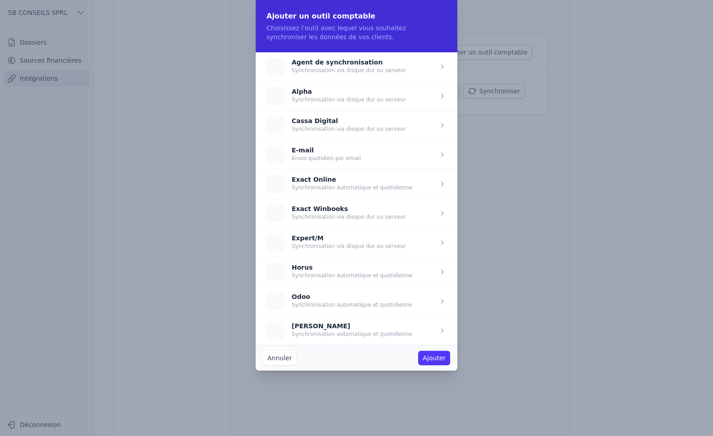  I want to click on p: Odoo, so click(352, 296).